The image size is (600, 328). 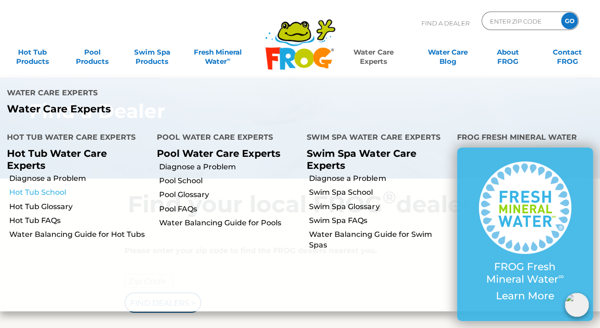 I want to click on a: Swim Spa Glossary, so click(x=379, y=207).